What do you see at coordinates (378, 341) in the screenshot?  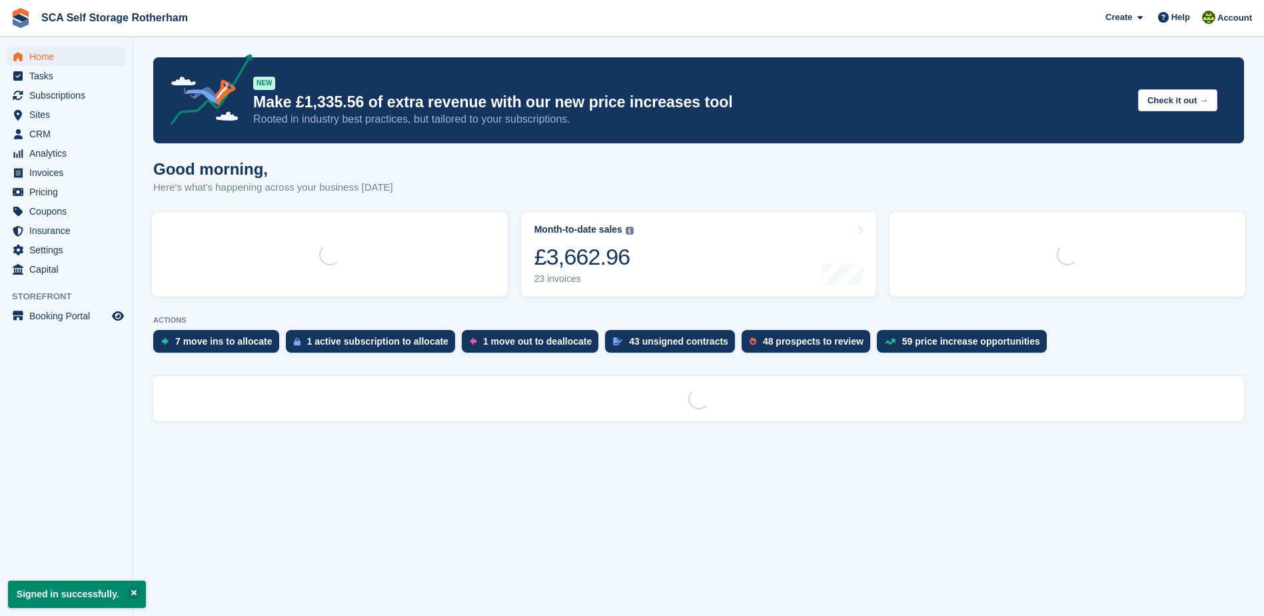 I see `div: 1 active subscription to allocate` at bounding box center [378, 341].